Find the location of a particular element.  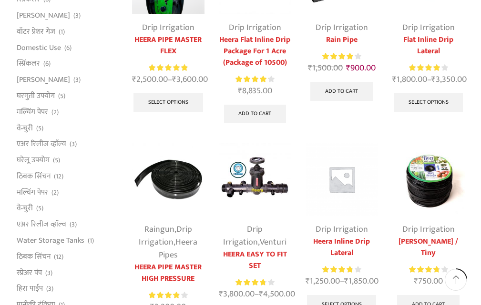

div: Rated 3.83 out of 5 is located at coordinates (254, 283).